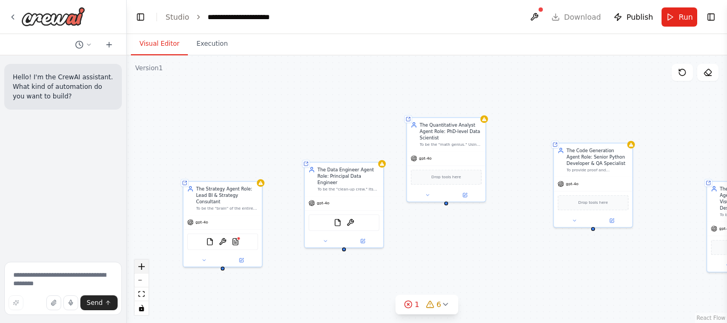 The height and width of the screenshot is (323, 727). What do you see at coordinates (640, 17) in the screenshot?
I see `span: Publish` at bounding box center [640, 17].